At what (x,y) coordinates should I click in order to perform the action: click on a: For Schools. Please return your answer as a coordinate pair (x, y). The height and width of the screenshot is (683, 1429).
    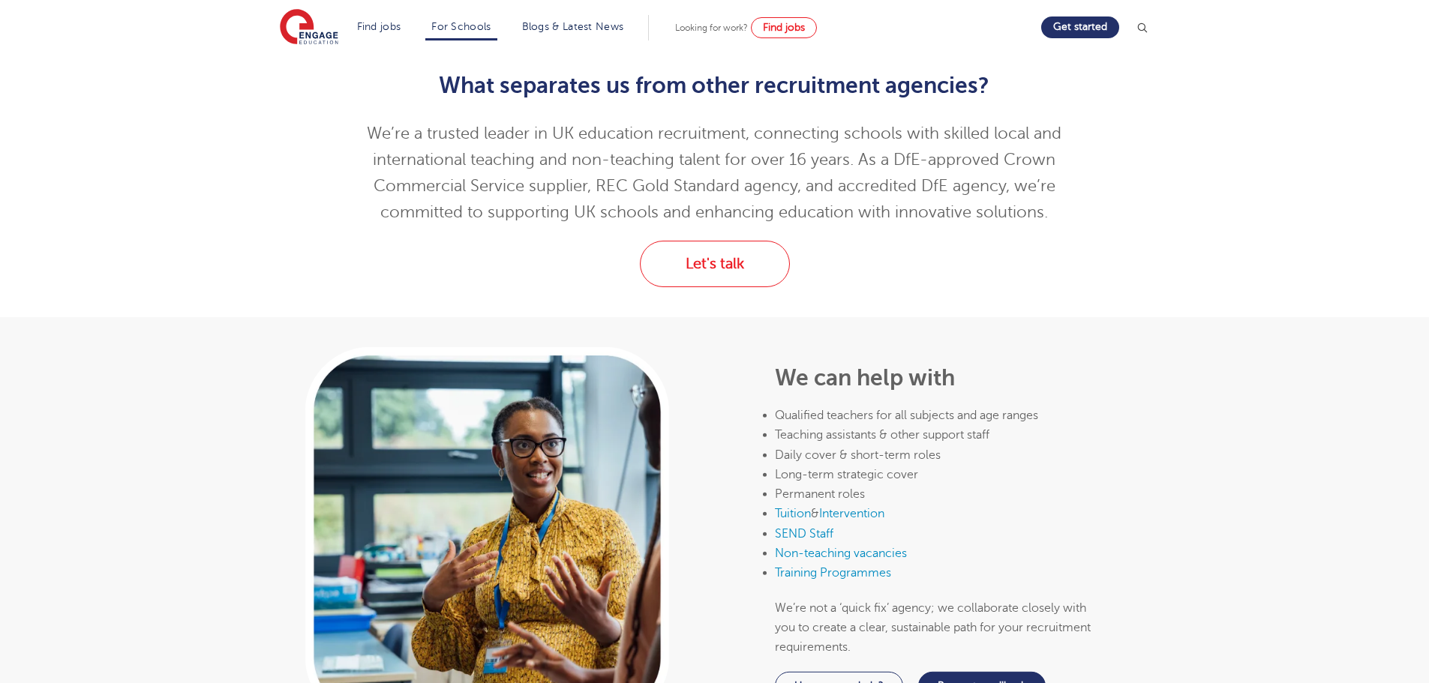
    Looking at the image, I should click on (461, 26).